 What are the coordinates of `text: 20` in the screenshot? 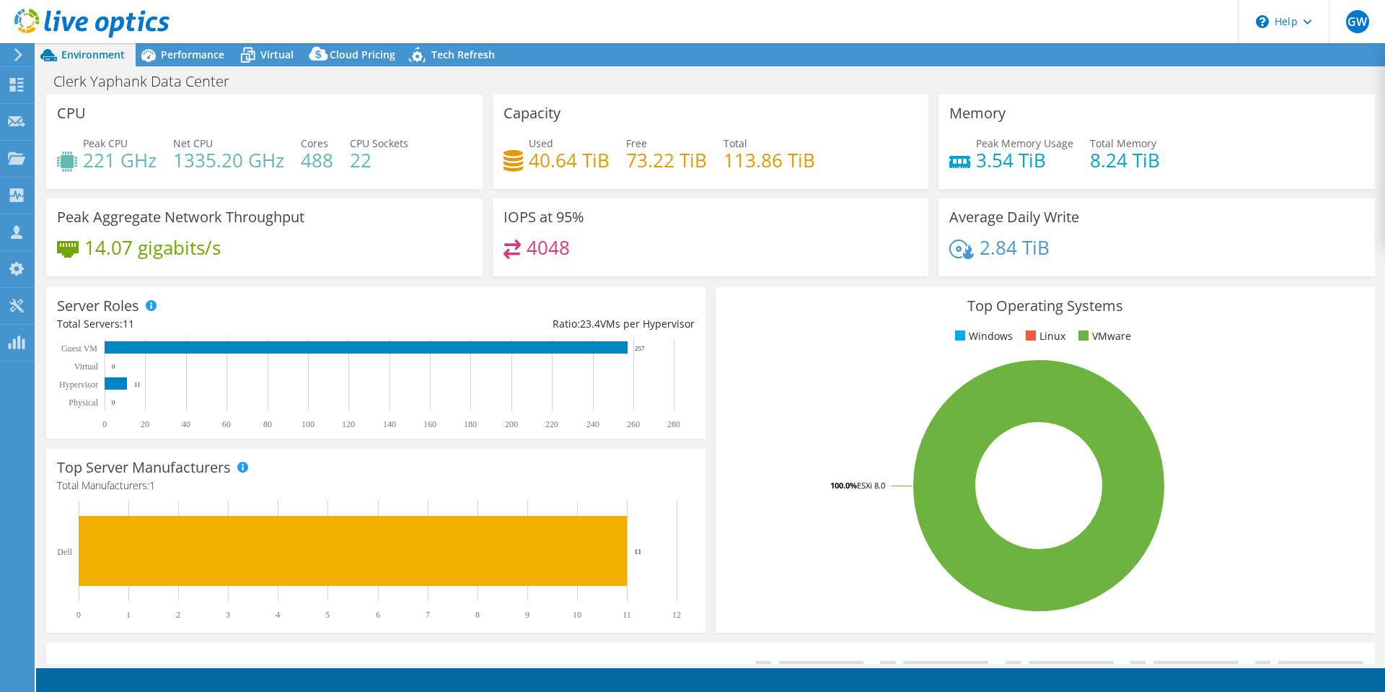 It's located at (145, 424).